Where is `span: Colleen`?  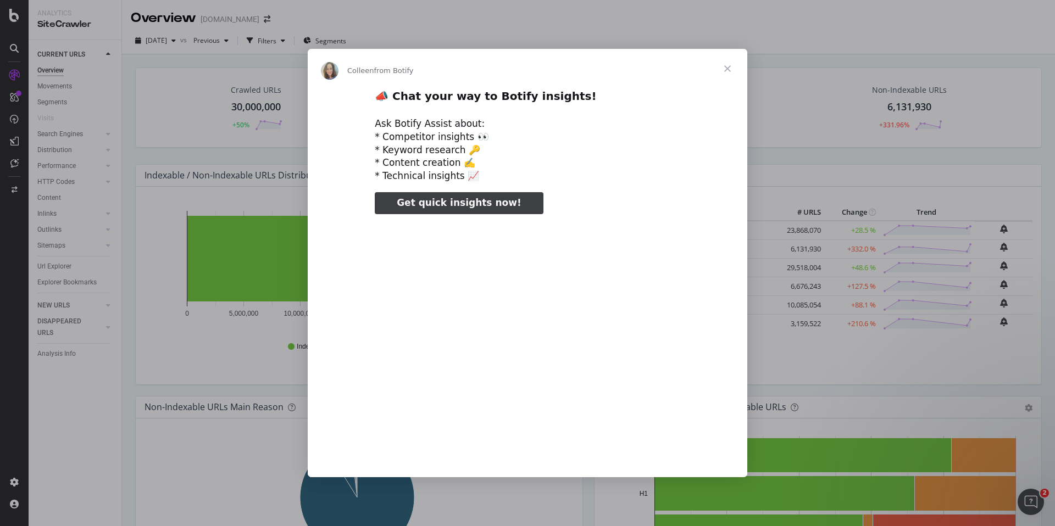 span: Colleen is located at coordinates (361, 70).